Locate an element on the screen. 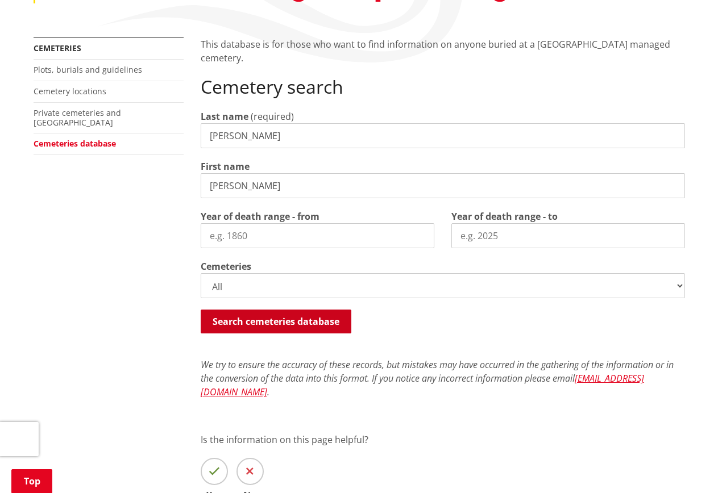 This screenshot has width=718, height=493. button: Search cemeteries database is located at coordinates (276, 322).